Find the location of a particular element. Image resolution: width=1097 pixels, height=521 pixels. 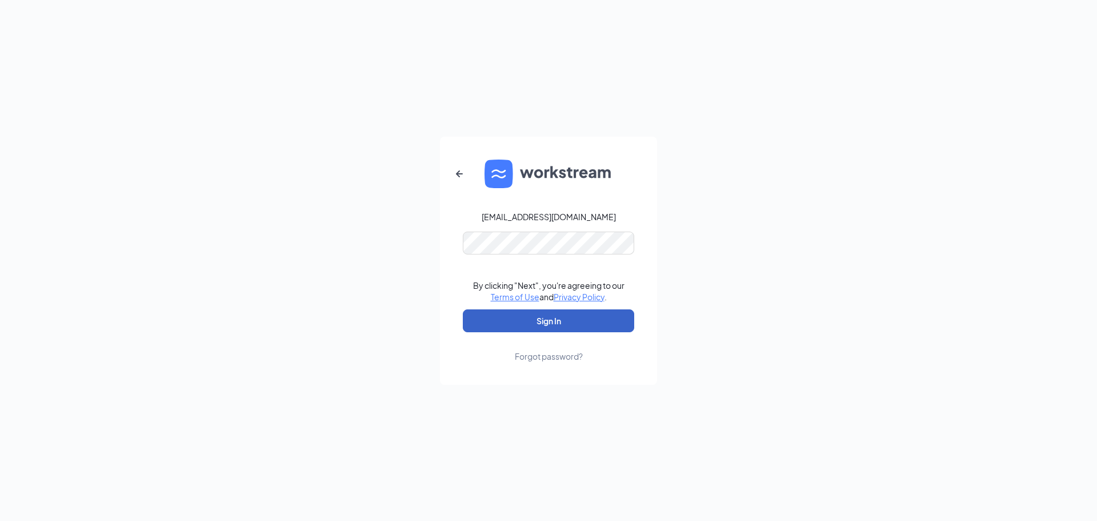

button: ArrowLeftNew is located at coordinates (459, 174).